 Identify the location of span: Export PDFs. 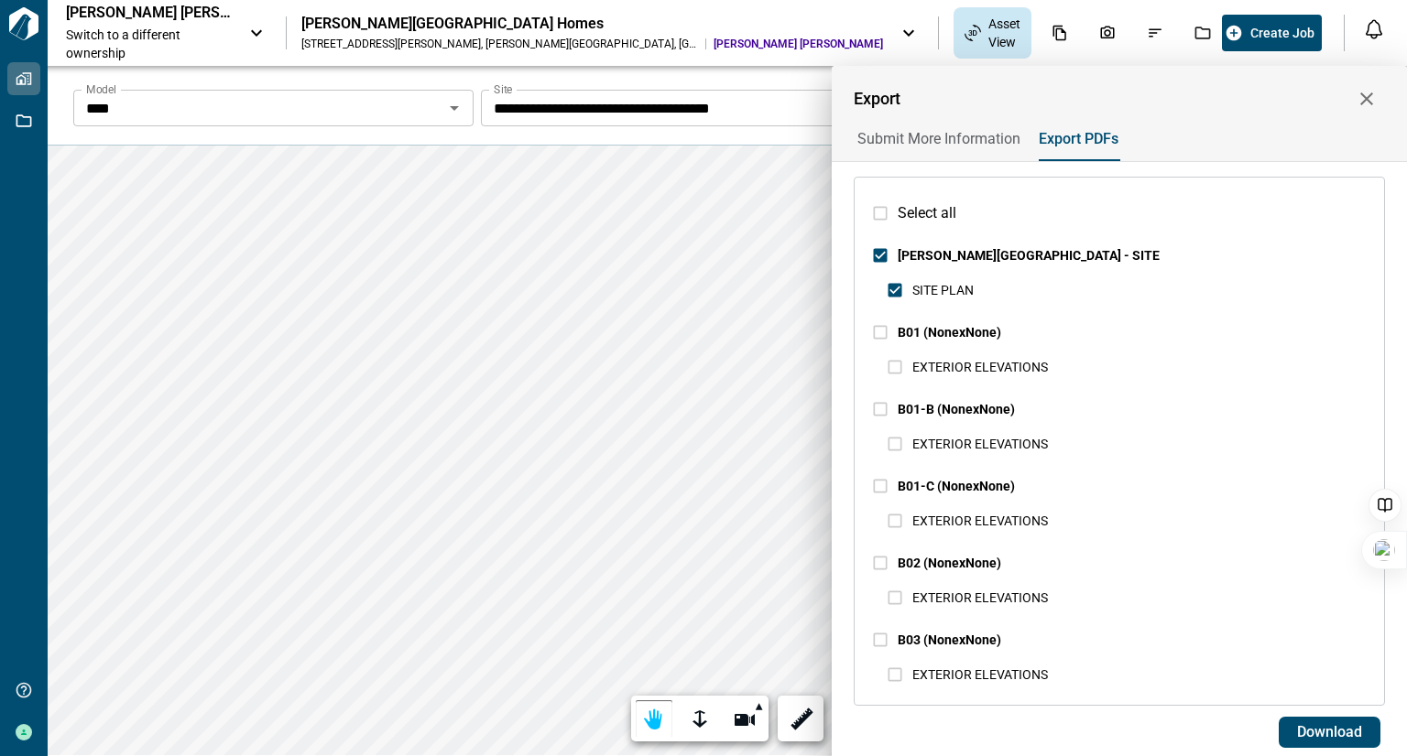
(1078, 139).